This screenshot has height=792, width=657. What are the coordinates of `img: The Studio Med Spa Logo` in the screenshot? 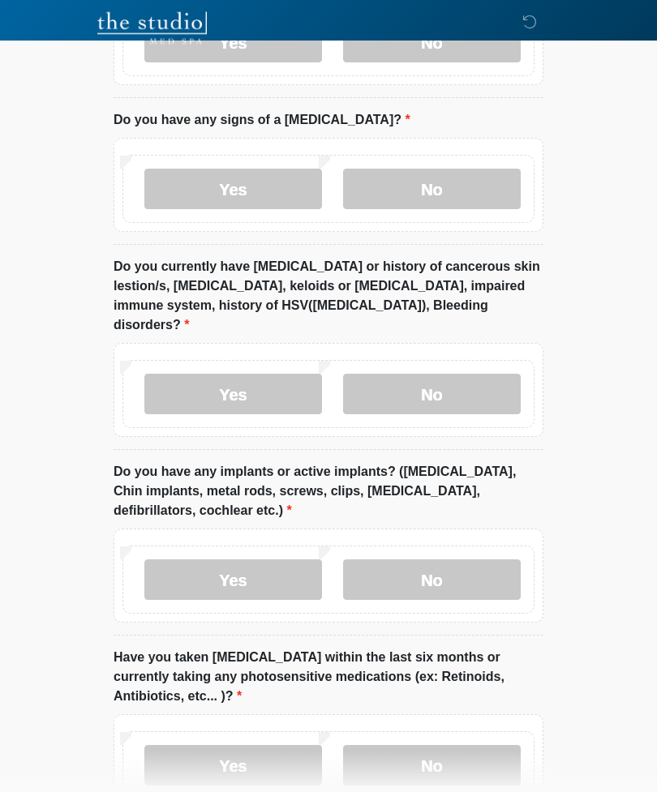 It's located at (152, 28).